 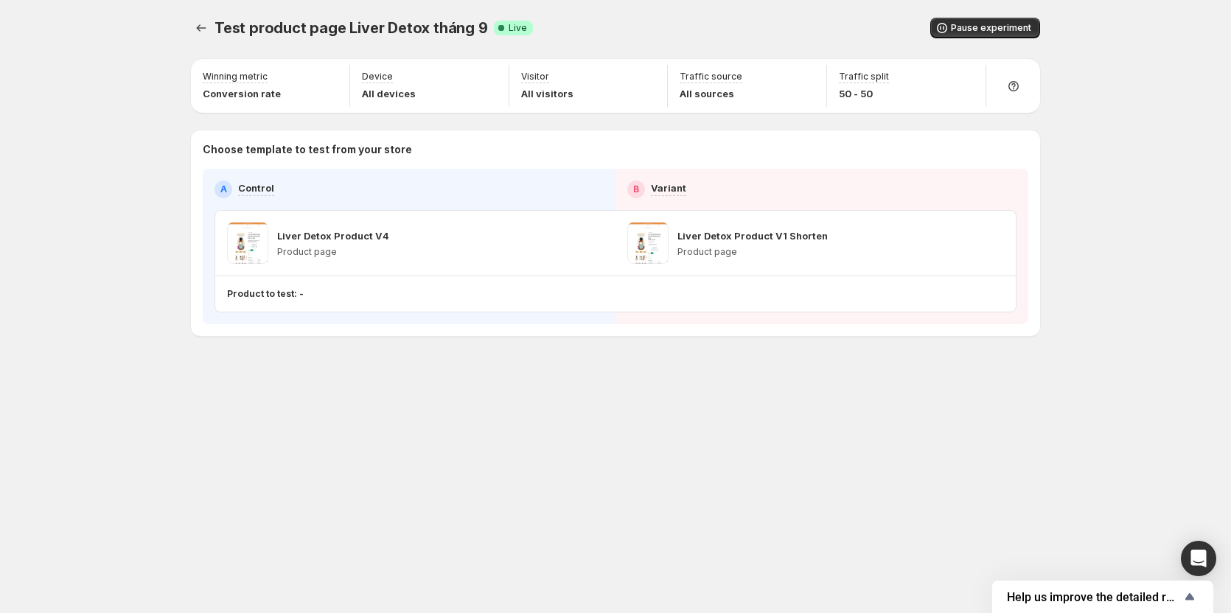 I want to click on p: 50 - 50, so click(x=864, y=94).